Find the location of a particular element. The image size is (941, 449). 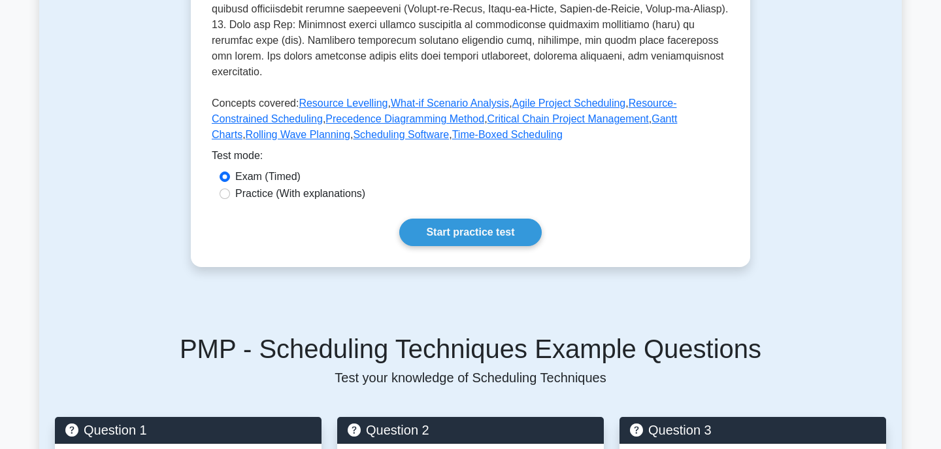

p: Concepts covered: , , , , , , , , , is located at coordinates (471, 122).